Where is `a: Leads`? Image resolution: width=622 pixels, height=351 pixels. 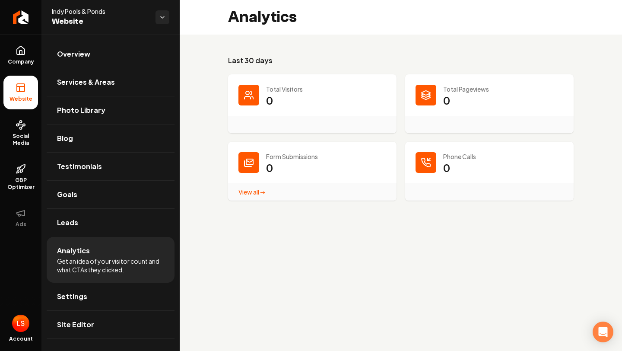 a: Leads is located at coordinates (111, 223).